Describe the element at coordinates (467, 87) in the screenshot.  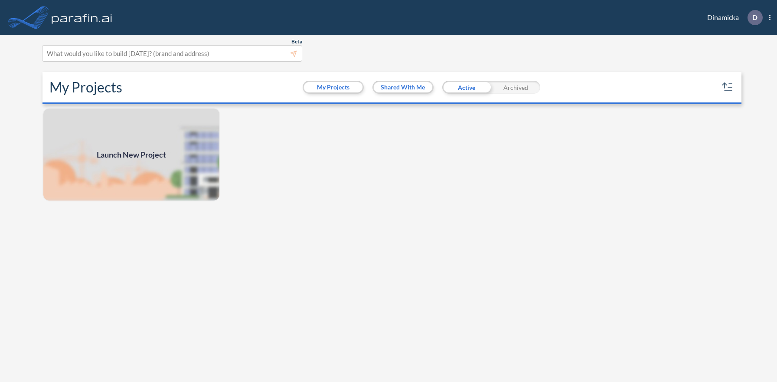
I see `div: Active` at that location.